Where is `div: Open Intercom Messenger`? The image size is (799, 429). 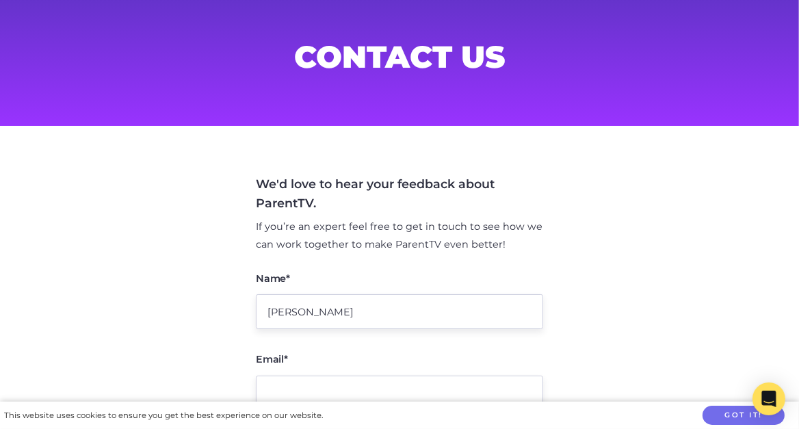 div: Open Intercom Messenger is located at coordinates (769, 399).